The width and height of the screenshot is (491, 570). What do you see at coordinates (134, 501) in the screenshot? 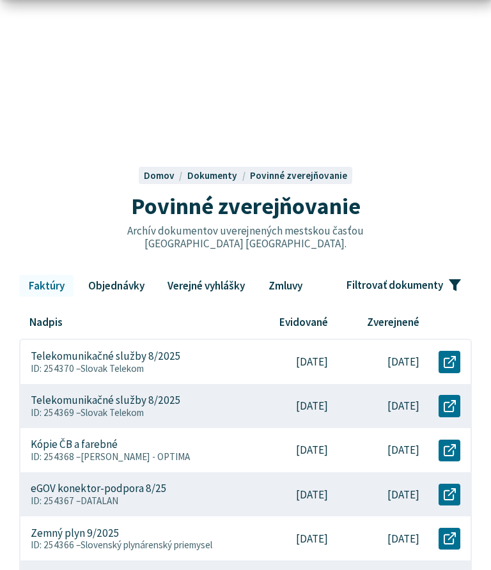
I see `p: ID: 254367 –` at bounding box center [134, 501].